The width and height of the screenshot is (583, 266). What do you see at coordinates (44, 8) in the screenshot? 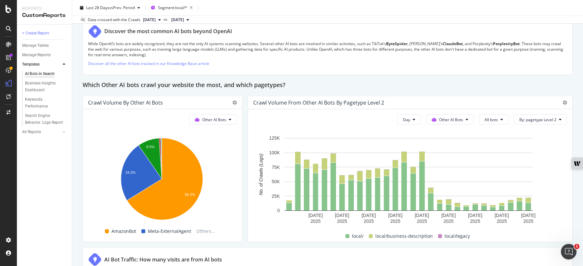
I see `div: Reports` at bounding box center [44, 8].